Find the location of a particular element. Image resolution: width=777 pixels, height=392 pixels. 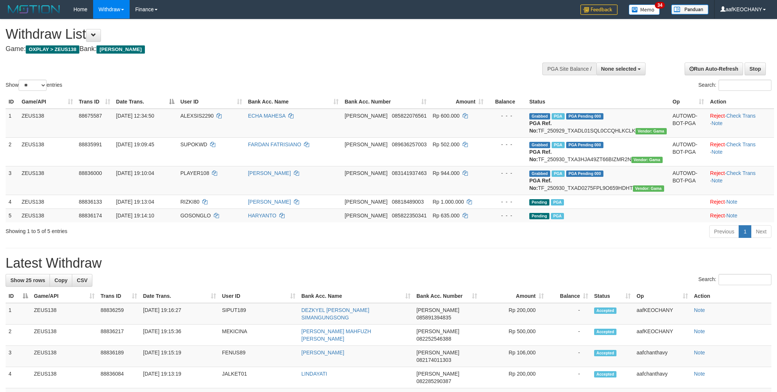

span: CSV is located at coordinates (82, 280).